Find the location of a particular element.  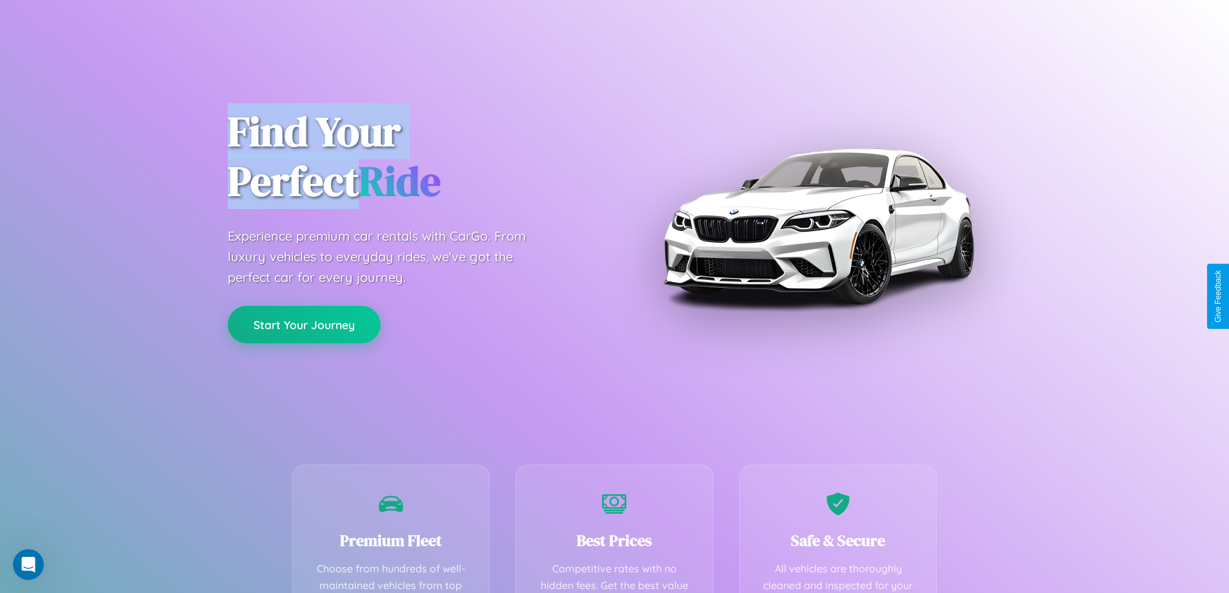

h3: Premium Fleet is located at coordinates (391, 540).